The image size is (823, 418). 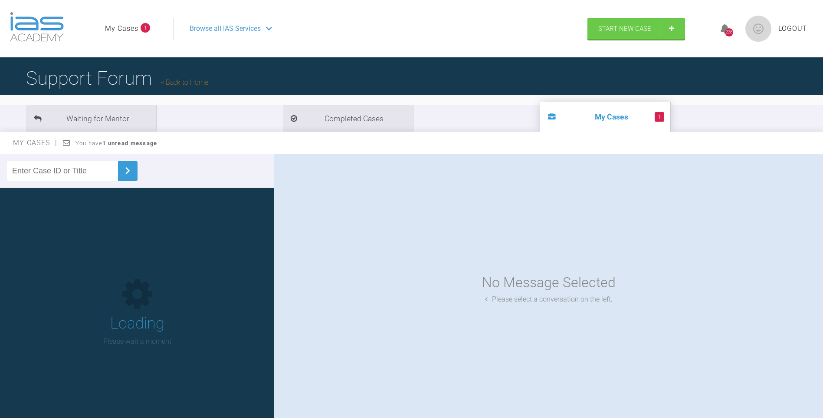 What do you see at coordinates (63, 171) in the screenshot?
I see `input: Enter Case ID or Title` at bounding box center [63, 171].